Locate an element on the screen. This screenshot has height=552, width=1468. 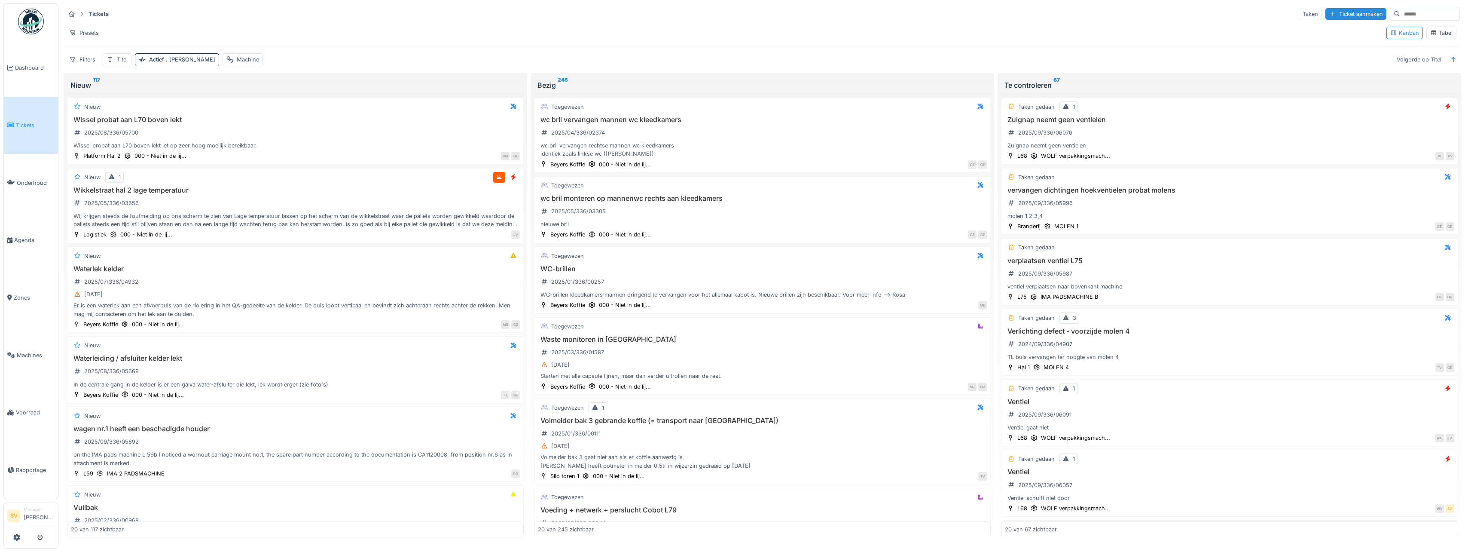
a: Onderhoud is located at coordinates (31, 183).